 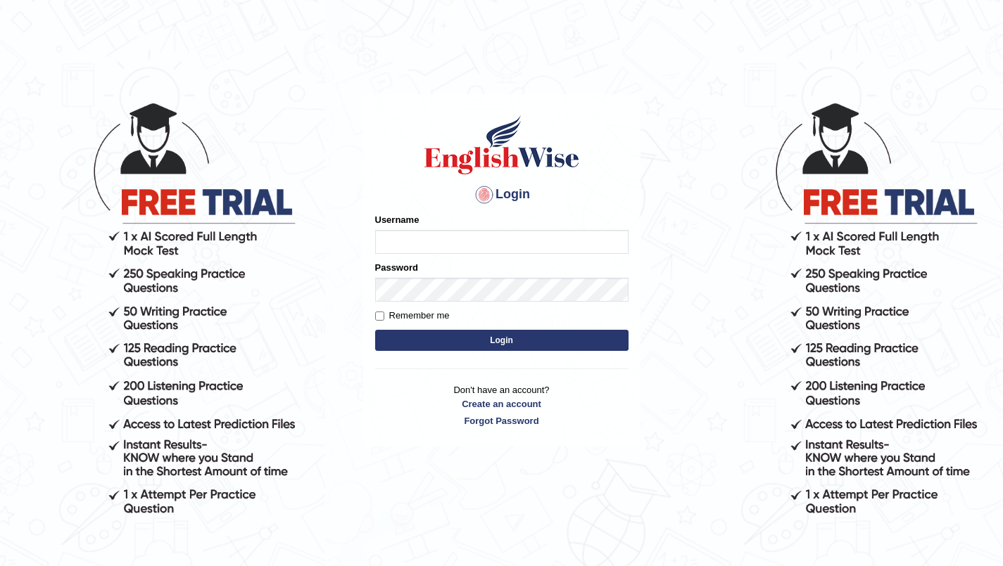 I want to click on a: Forgot Password, so click(x=502, y=421).